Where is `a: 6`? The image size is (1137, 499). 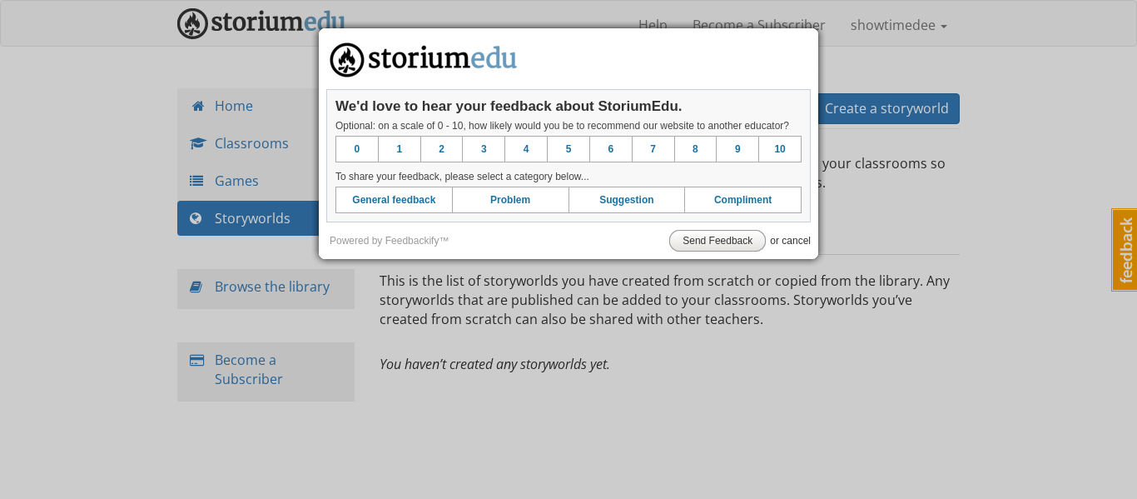 a: 6 is located at coordinates (611, 149).